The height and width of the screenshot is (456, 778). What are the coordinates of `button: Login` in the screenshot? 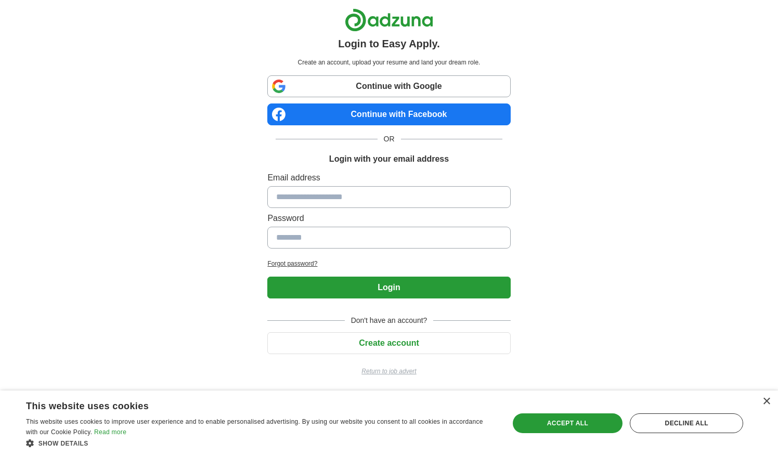 It's located at (388, 288).